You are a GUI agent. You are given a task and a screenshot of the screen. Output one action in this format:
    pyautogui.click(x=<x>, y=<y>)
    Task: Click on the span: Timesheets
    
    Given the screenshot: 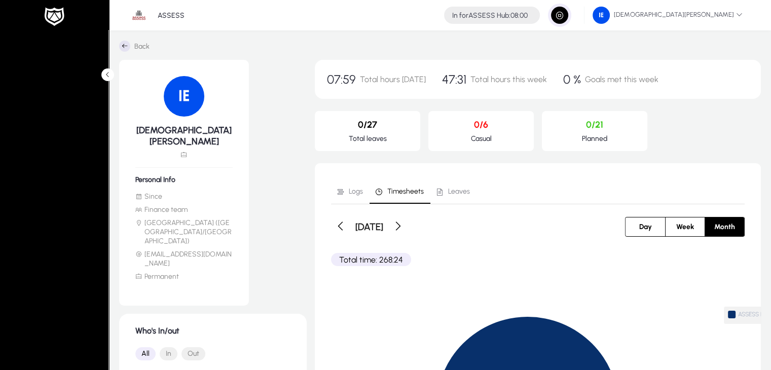 What is the action you would take?
    pyautogui.click(x=406, y=192)
    